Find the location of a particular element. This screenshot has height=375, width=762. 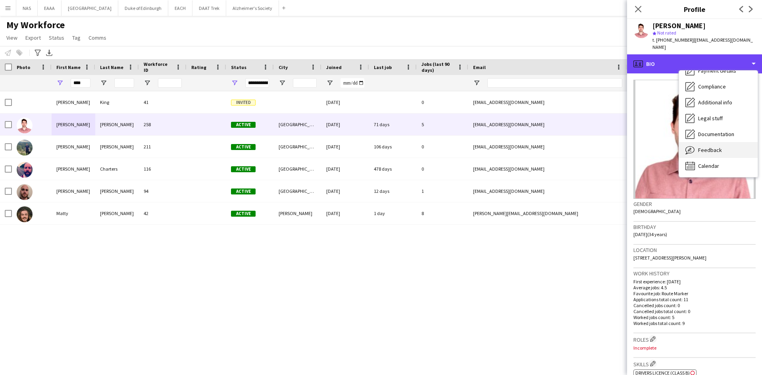

button: EACH is located at coordinates (180, 8).